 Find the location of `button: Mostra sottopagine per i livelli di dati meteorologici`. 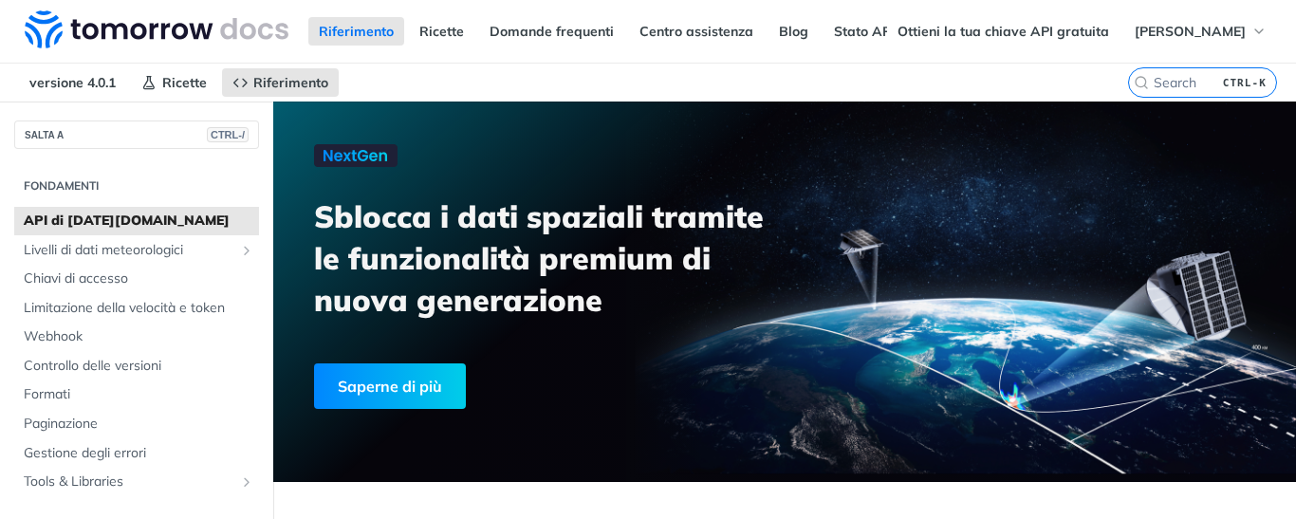

button: Mostra sottopagine per i livelli di dati meteorologici is located at coordinates (247, 251).